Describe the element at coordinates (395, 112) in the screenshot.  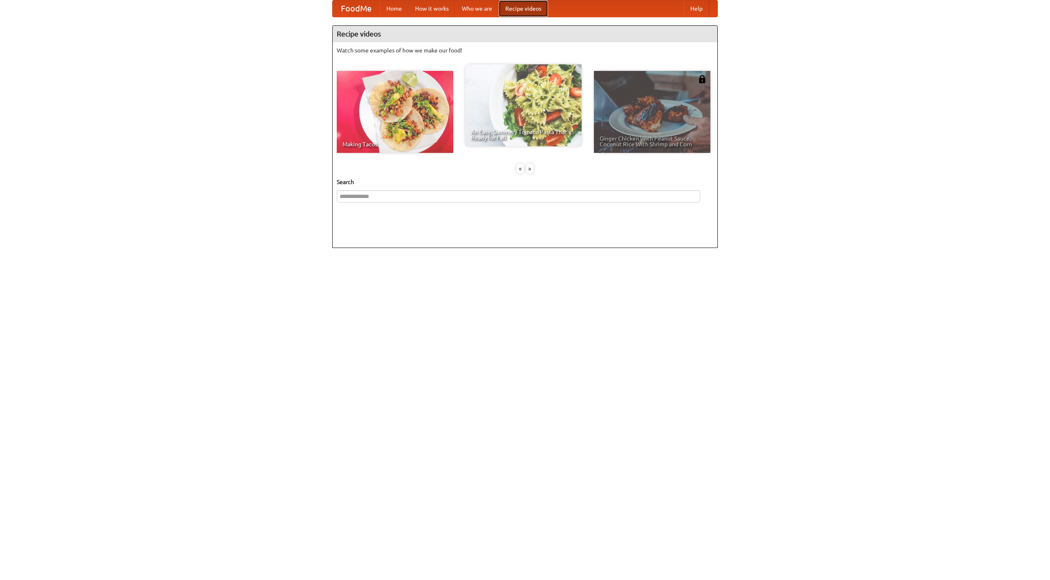
I see `a: Making Tacos` at that location.